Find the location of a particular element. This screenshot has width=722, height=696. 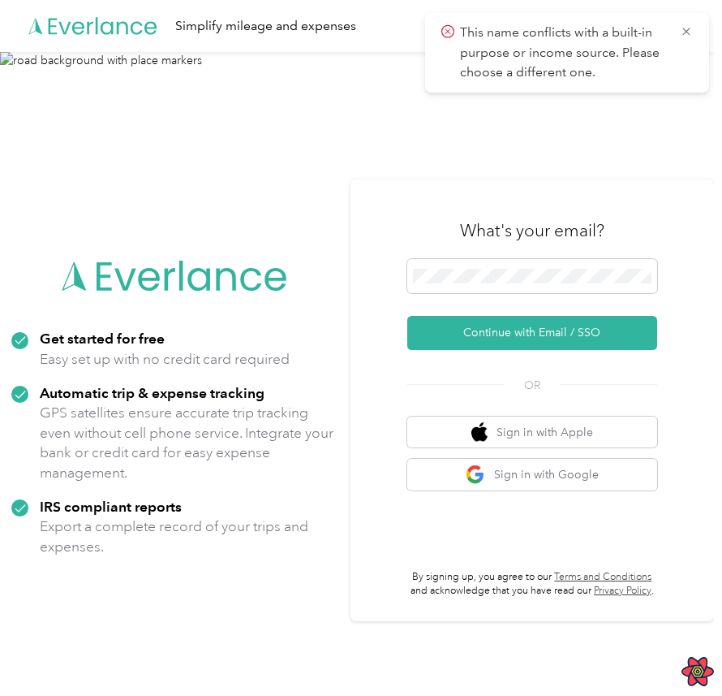

span: OR is located at coordinates (532, 385).